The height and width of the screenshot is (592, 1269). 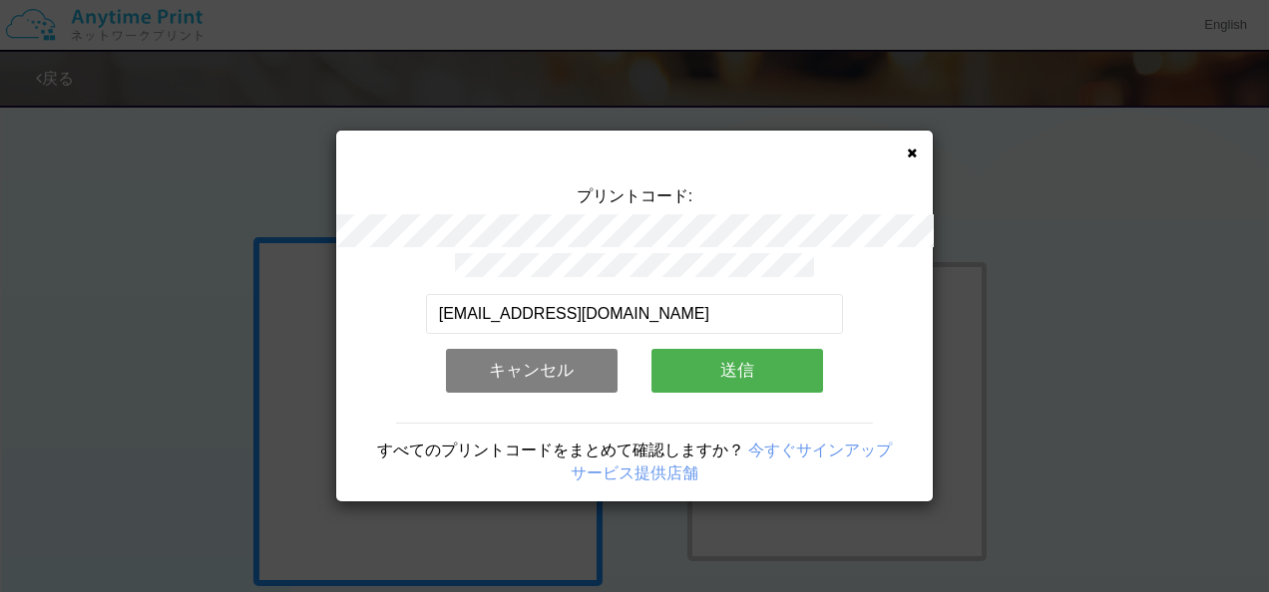 What do you see at coordinates (532, 371) in the screenshot?
I see `button: キャンセル` at bounding box center [532, 371].